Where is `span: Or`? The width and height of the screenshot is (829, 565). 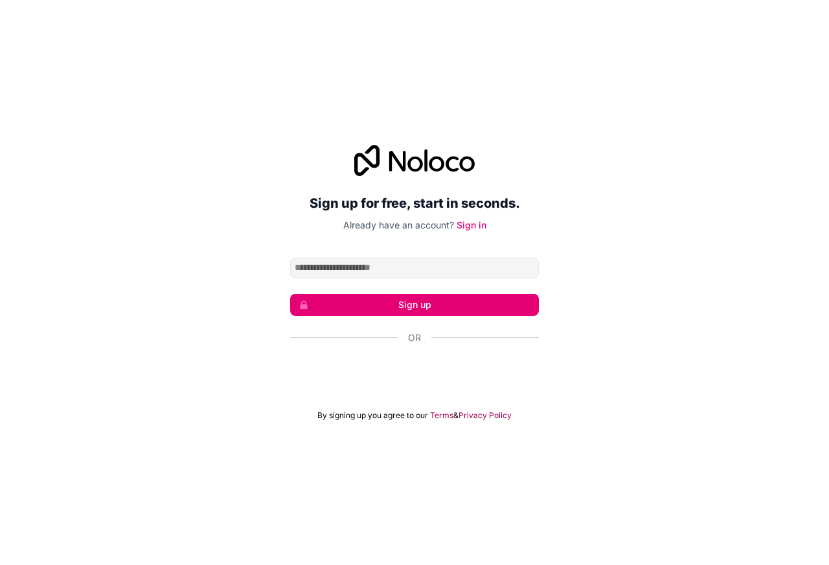
span: Or is located at coordinates (414, 338).